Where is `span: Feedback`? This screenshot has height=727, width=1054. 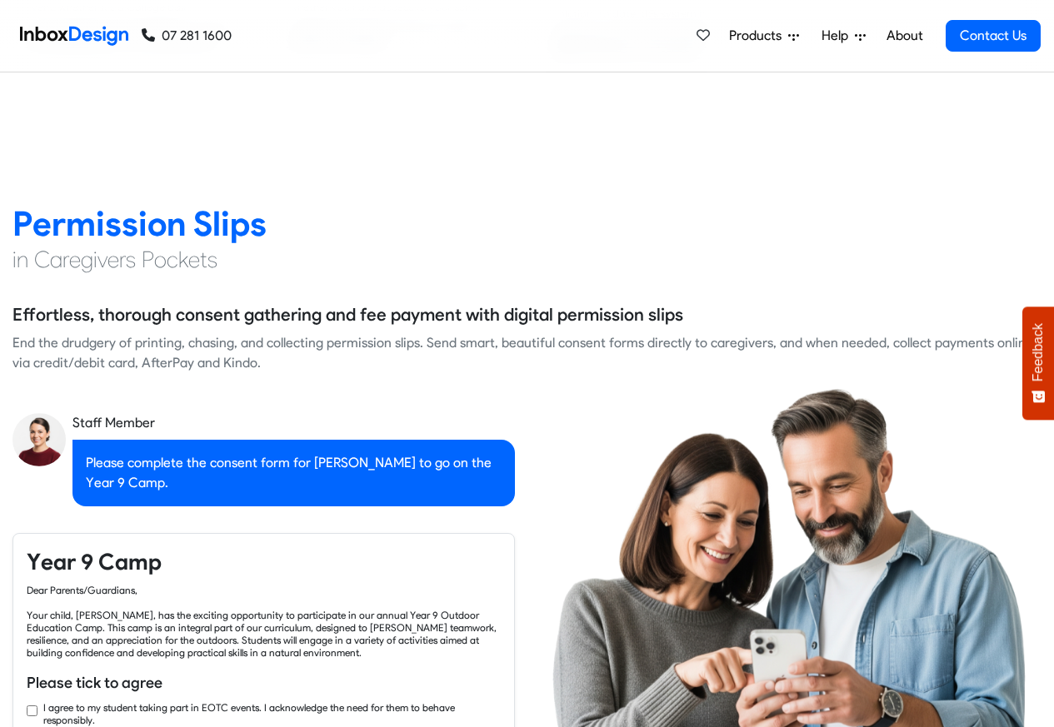
span: Feedback is located at coordinates (1038, 352).